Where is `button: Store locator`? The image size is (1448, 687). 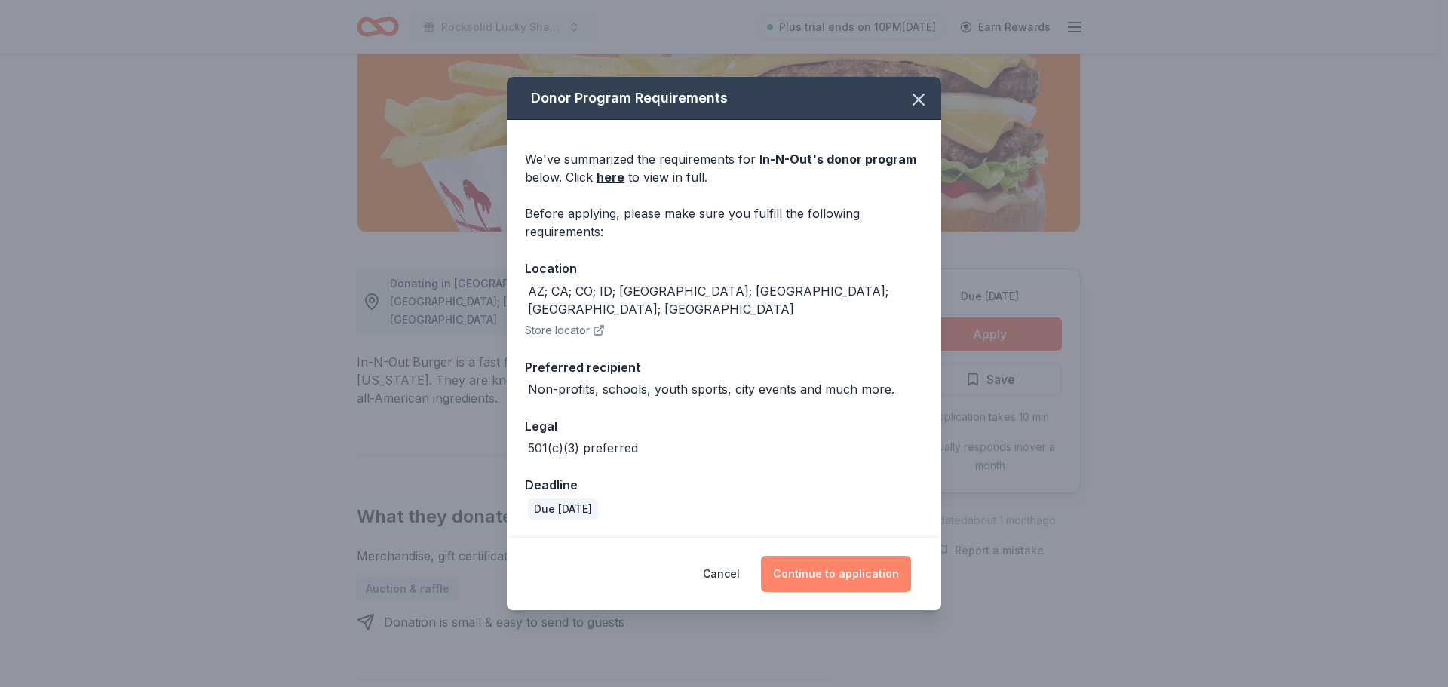
button: Store locator is located at coordinates (565, 330).